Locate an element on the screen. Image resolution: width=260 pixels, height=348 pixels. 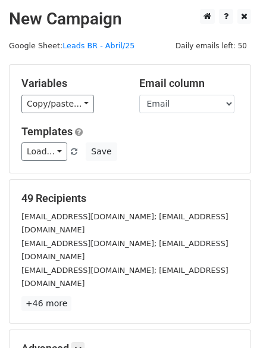
h5: Variables is located at coordinates (71, 83).